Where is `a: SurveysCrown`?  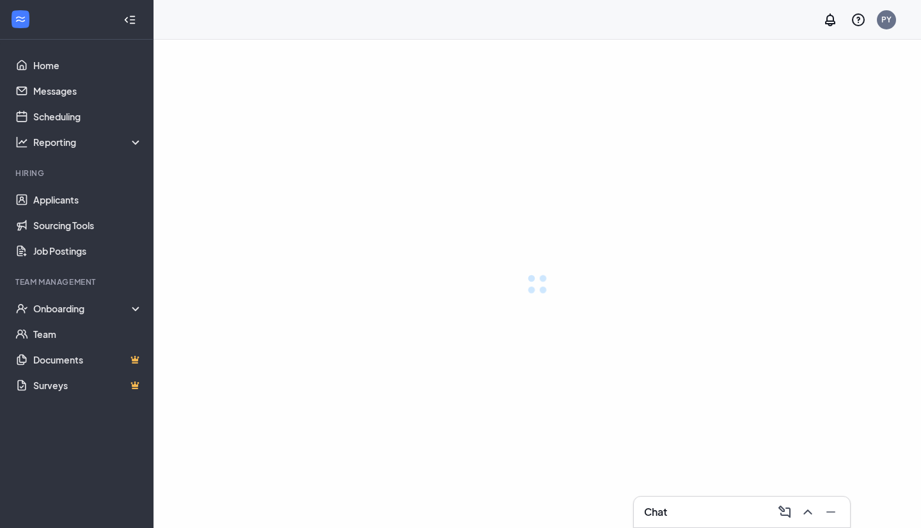 a: SurveysCrown is located at coordinates (88, 385).